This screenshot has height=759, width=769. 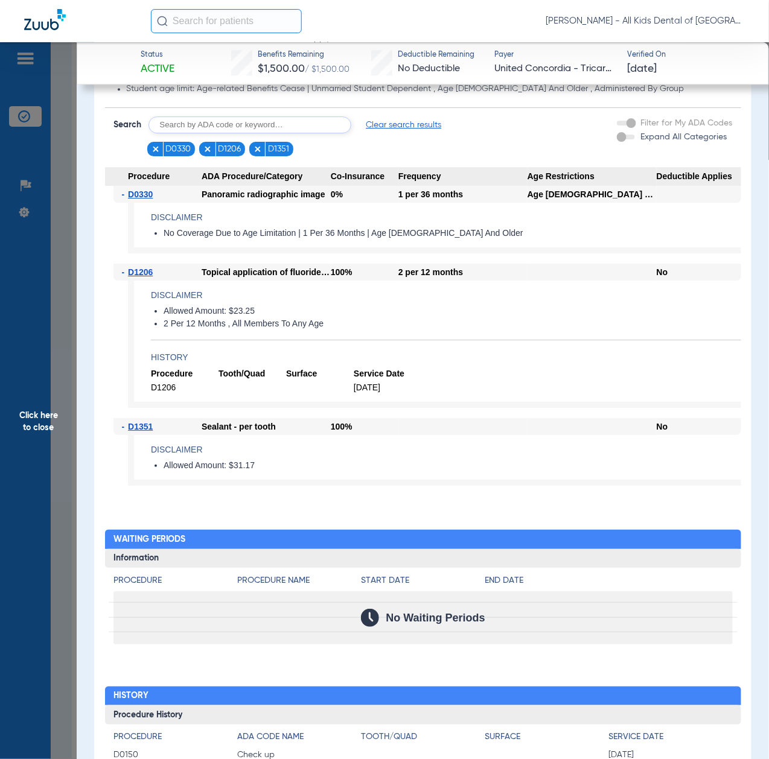 What do you see at coordinates (428, 69) in the screenshot?
I see `span: No Deductible` at bounding box center [428, 69].